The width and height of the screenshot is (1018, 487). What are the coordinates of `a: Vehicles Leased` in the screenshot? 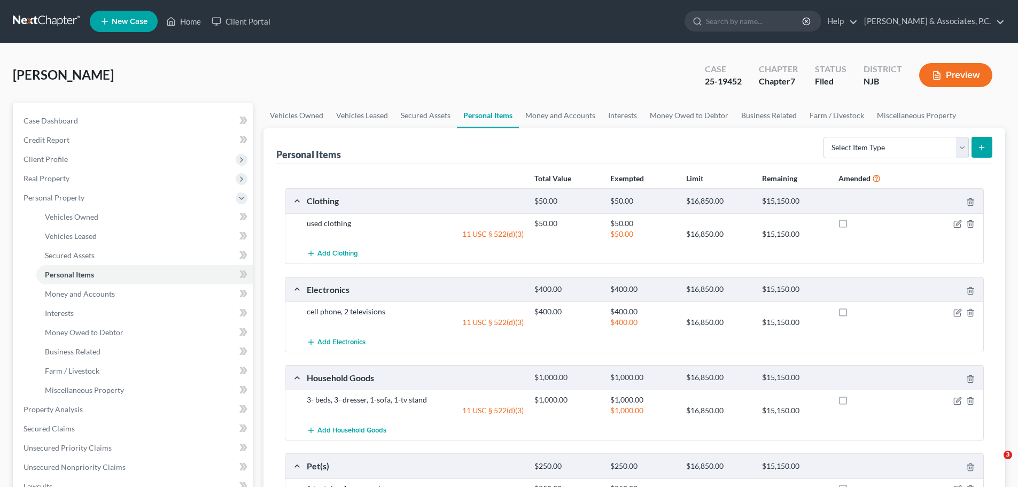 It's located at (362, 115).